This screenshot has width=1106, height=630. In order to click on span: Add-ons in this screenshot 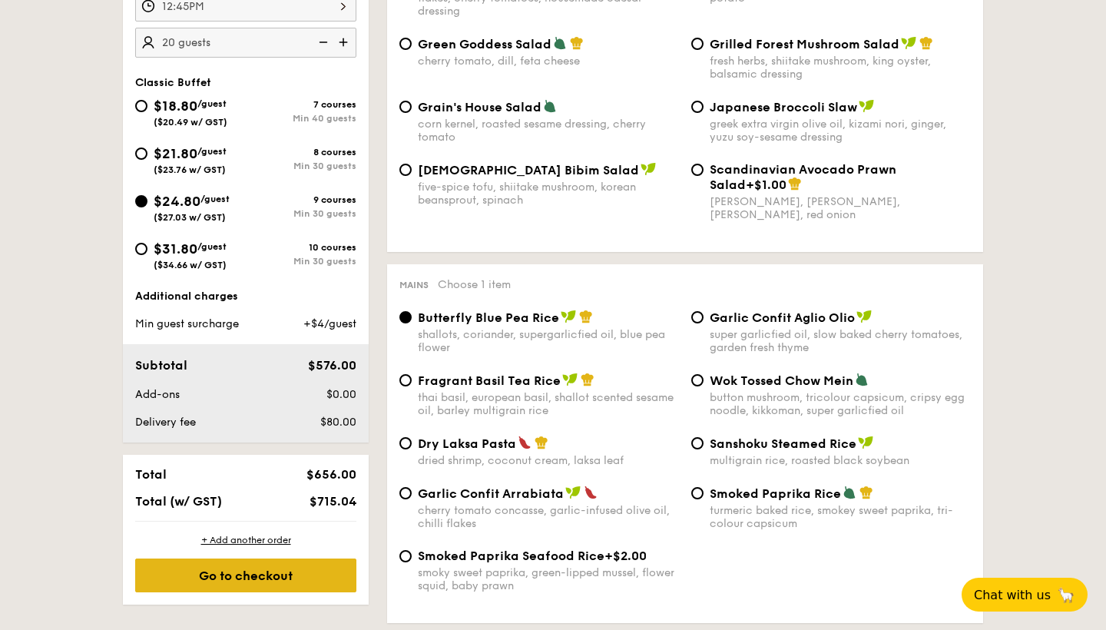, I will do `click(157, 394)`.